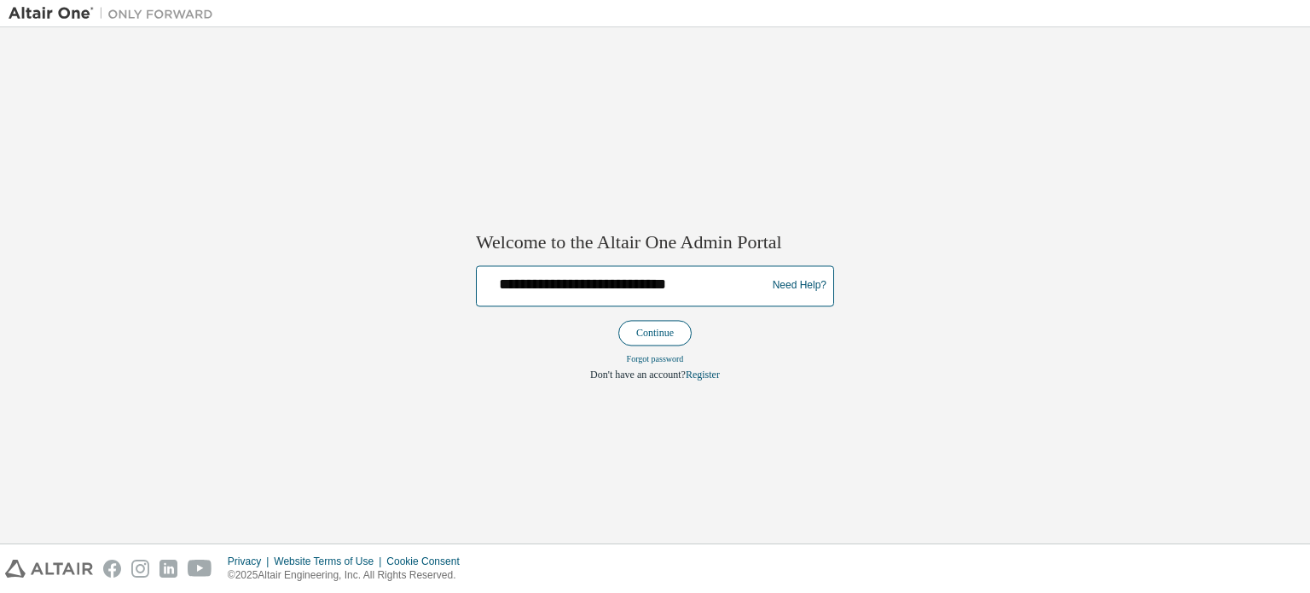 This screenshot has width=1310, height=593. What do you see at coordinates (655, 358) in the screenshot?
I see `a: Forgot password` at bounding box center [655, 358].